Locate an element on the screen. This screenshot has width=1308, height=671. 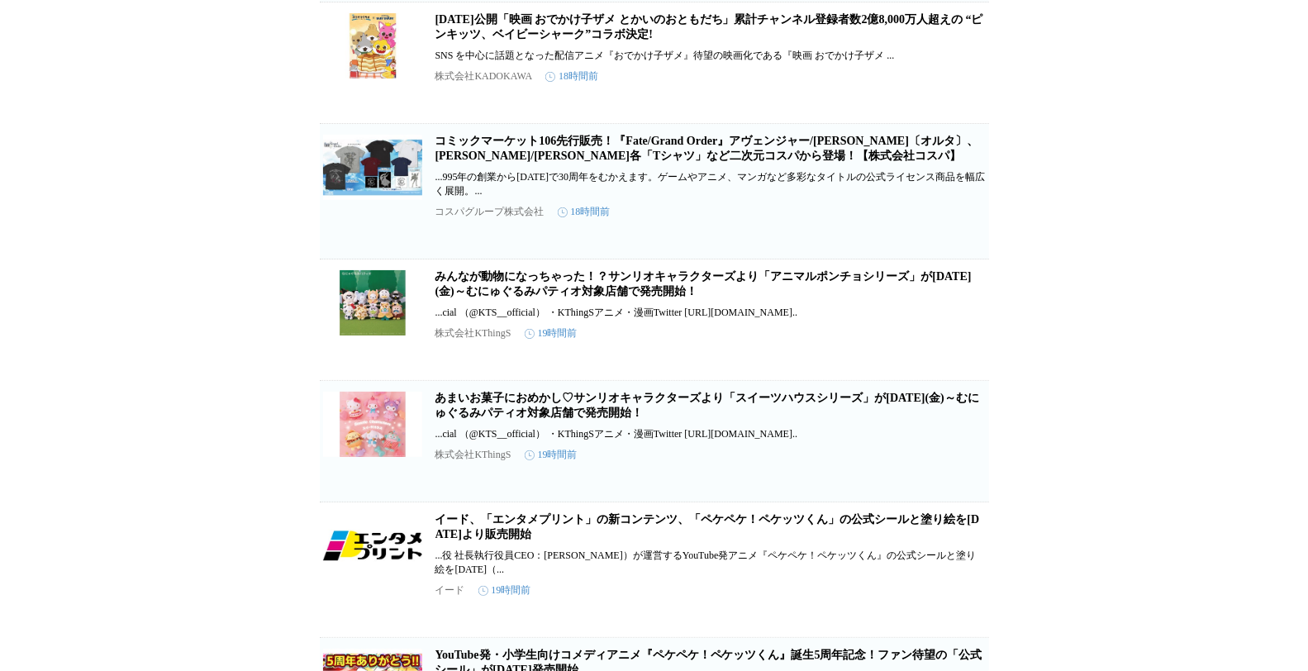
img: みんなが動物になっちゃった！？サンリオキャラクターズより「アニマルポンチョシリーズ」が8月15日(金)～むにゅぐるみパティオ対象店舗で発売開始！ is located at coordinates (373, 302).